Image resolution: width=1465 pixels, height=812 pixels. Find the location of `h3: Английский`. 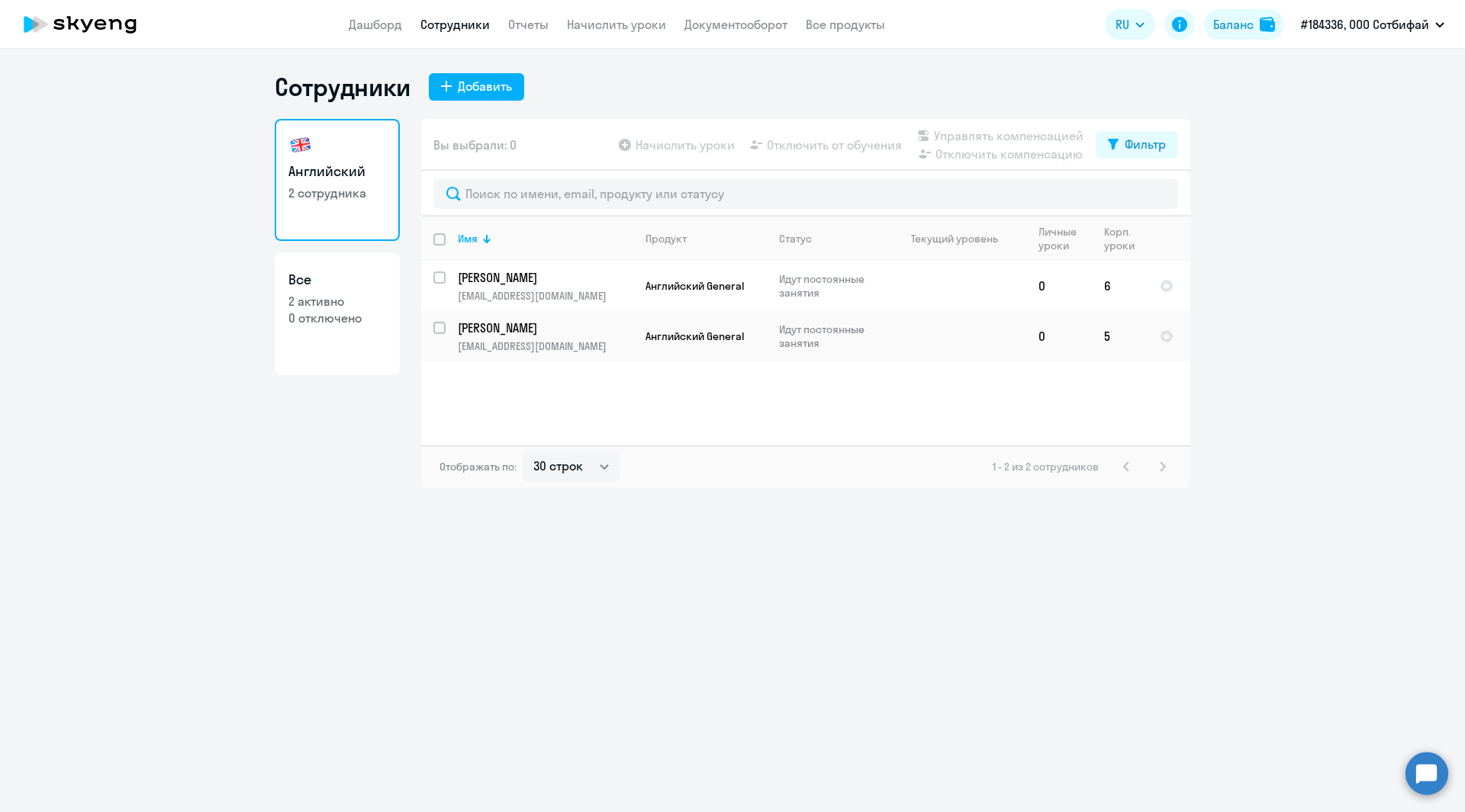

h3: Английский is located at coordinates (337, 171).